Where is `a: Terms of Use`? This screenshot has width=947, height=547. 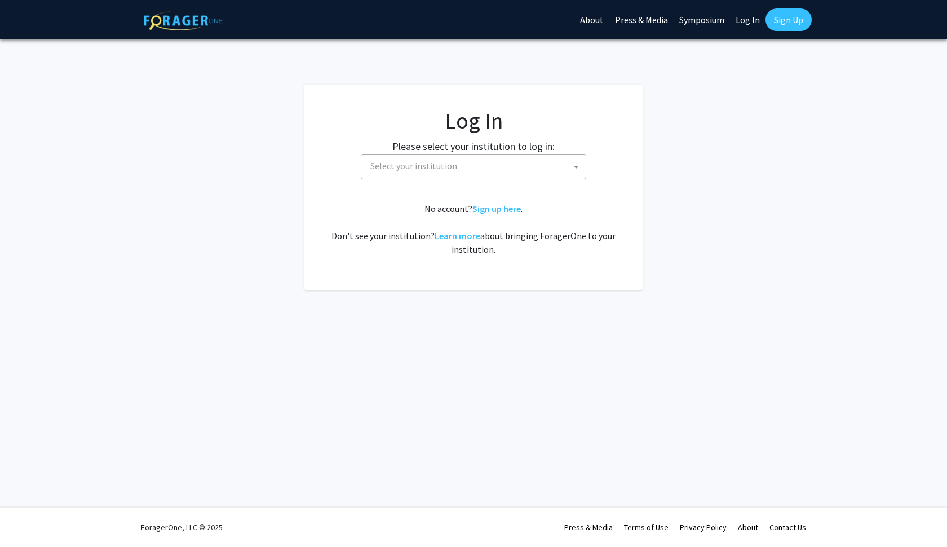
a: Terms of Use is located at coordinates (646, 527).